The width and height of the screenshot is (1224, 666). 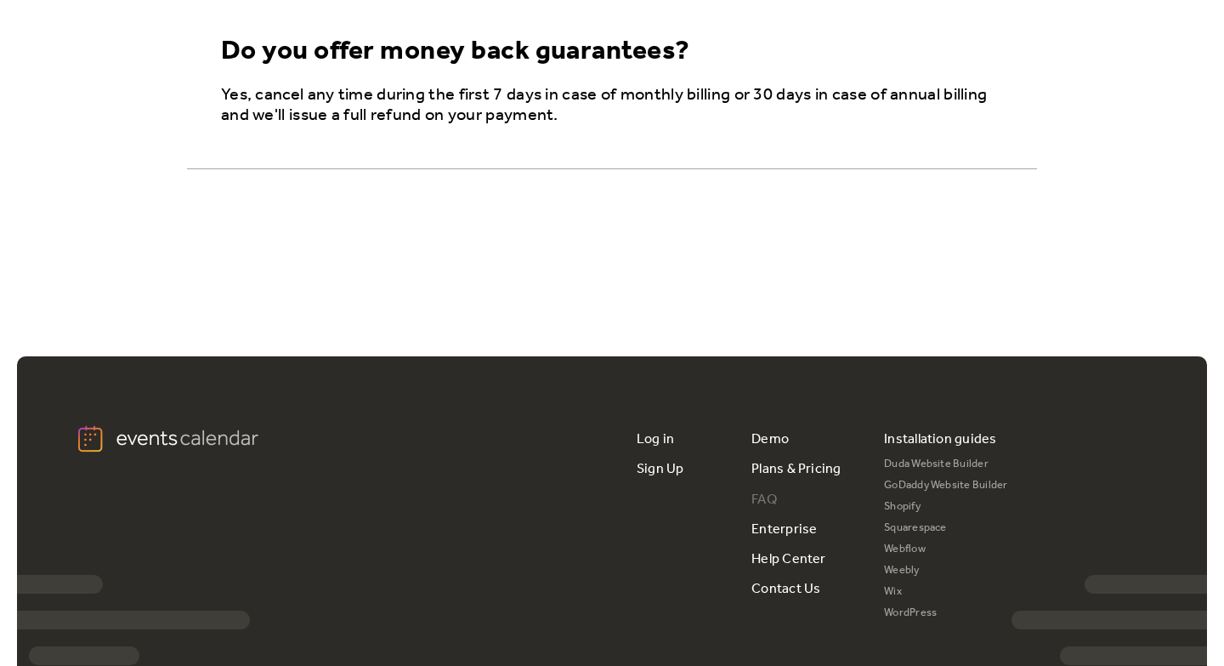 I want to click on a: WordPress, so click(x=946, y=613).